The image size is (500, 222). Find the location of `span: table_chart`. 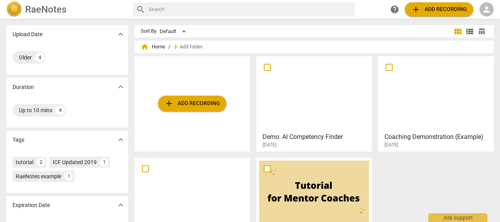

span: table_chart is located at coordinates (482, 31).